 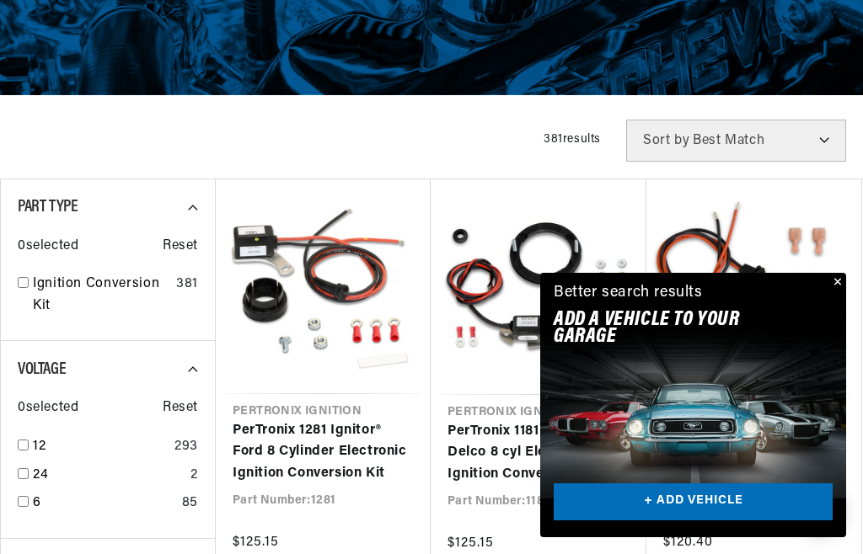 I want to click on h2: Add A VEHICLE to your garage, so click(x=671, y=329).